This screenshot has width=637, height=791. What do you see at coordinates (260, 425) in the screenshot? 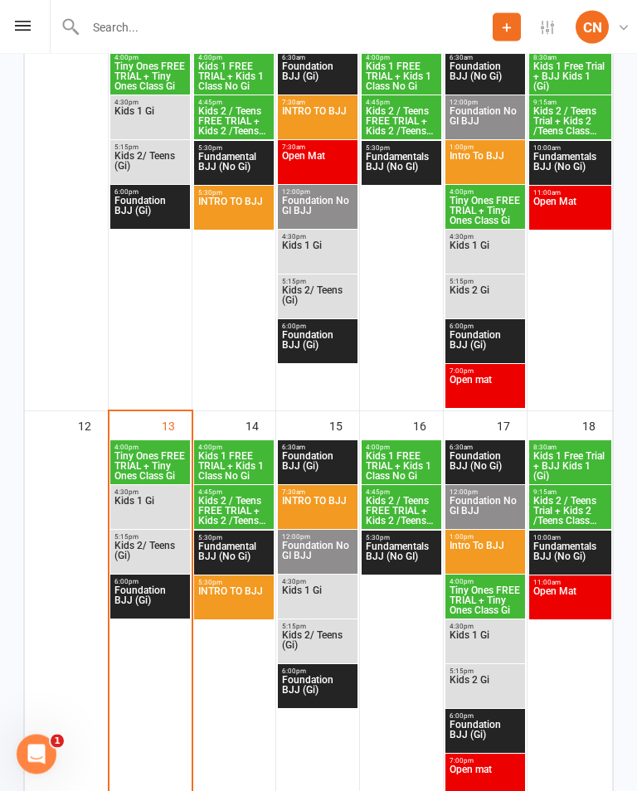
I see `div: 14` at bounding box center [260, 425].